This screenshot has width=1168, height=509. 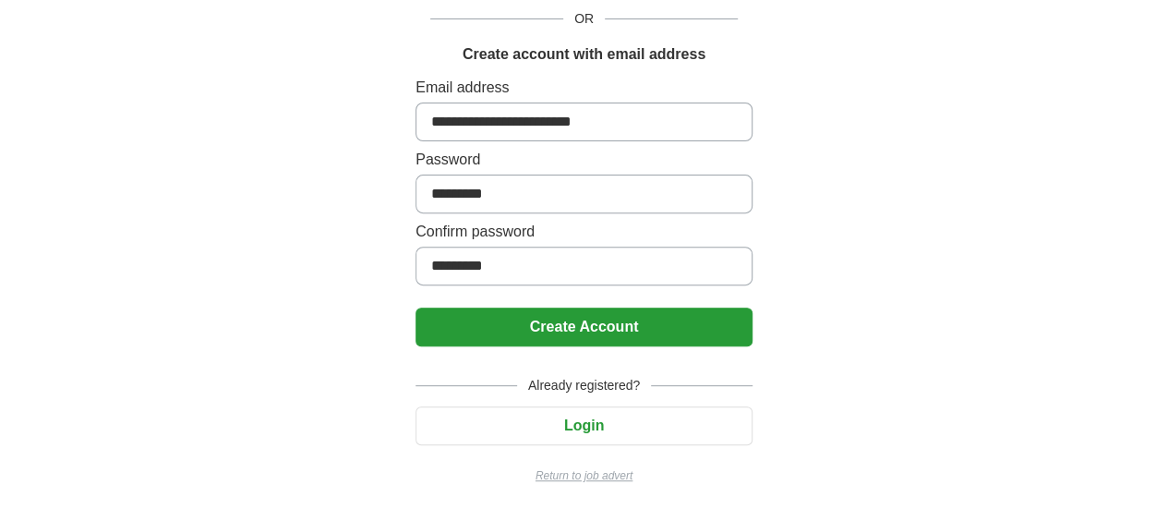 I want to click on h1: Create account with email address, so click(x=584, y=54).